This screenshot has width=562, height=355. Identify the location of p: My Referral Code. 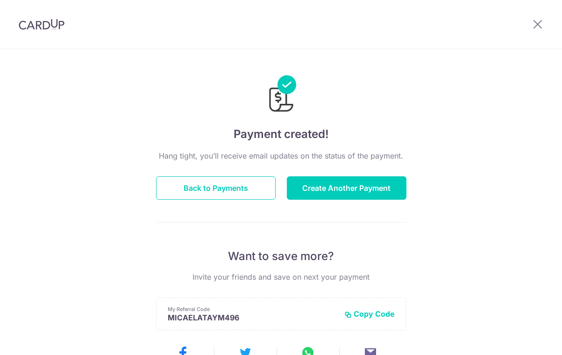
(252, 309).